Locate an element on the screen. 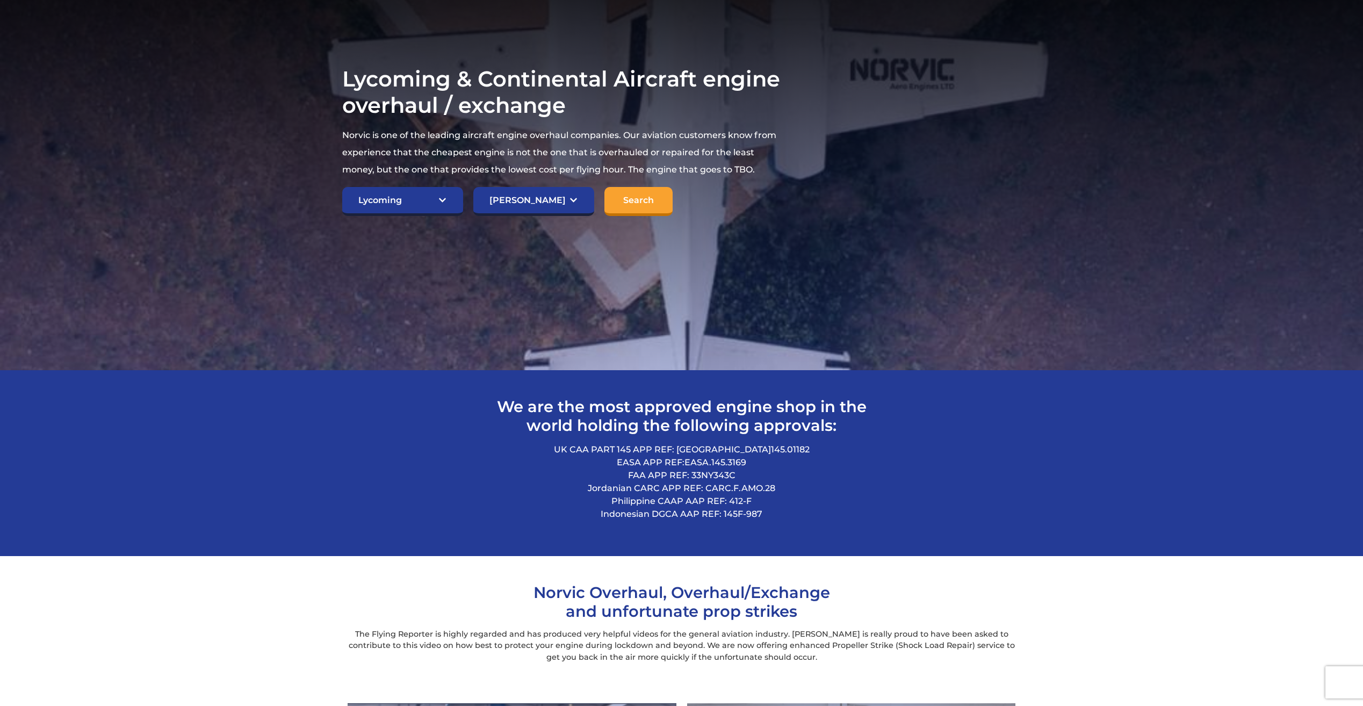 The height and width of the screenshot is (706, 1363). input: Search is located at coordinates (638, 202).